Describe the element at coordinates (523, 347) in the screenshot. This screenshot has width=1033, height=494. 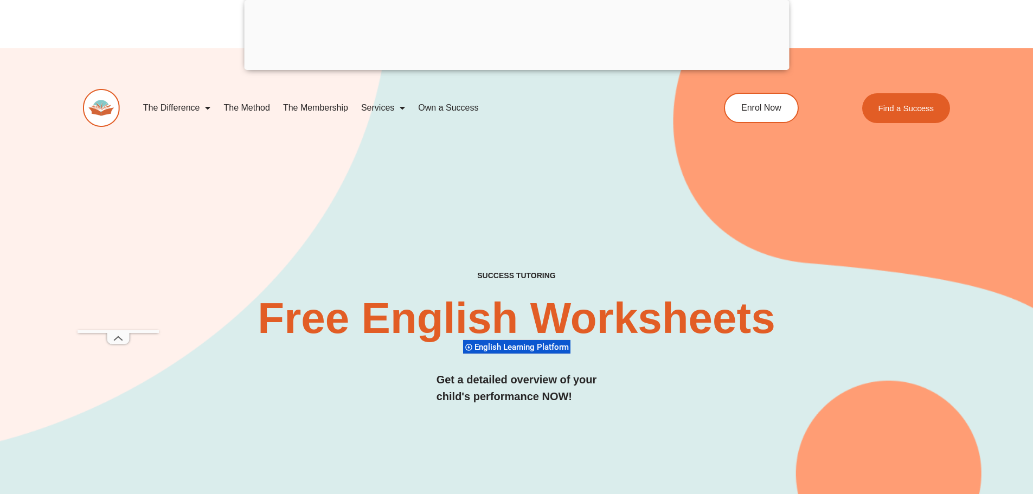
I see `span: English Learning Platform` at that location.